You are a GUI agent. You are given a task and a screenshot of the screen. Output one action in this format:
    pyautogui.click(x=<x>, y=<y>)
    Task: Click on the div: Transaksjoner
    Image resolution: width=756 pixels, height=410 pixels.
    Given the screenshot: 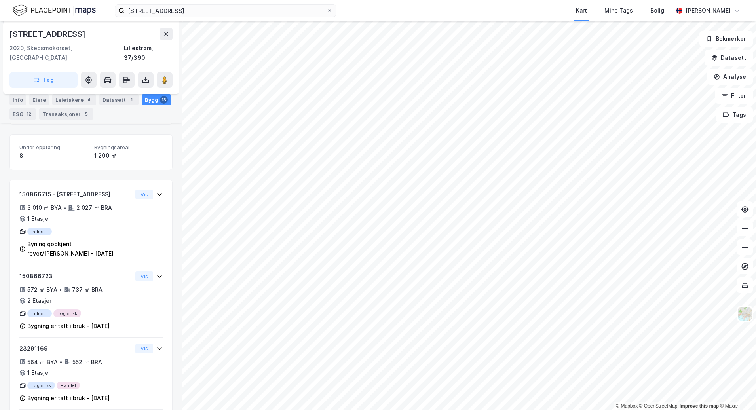 What is the action you would take?
    pyautogui.click(x=66, y=114)
    